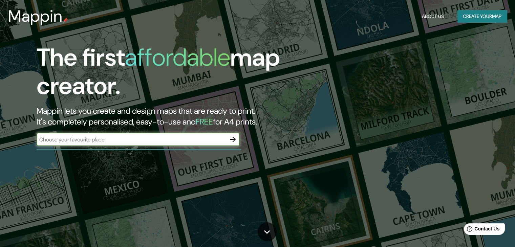  What do you see at coordinates (482, 16) in the screenshot?
I see `button: Create yourmap` at bounding box center [482, 16].